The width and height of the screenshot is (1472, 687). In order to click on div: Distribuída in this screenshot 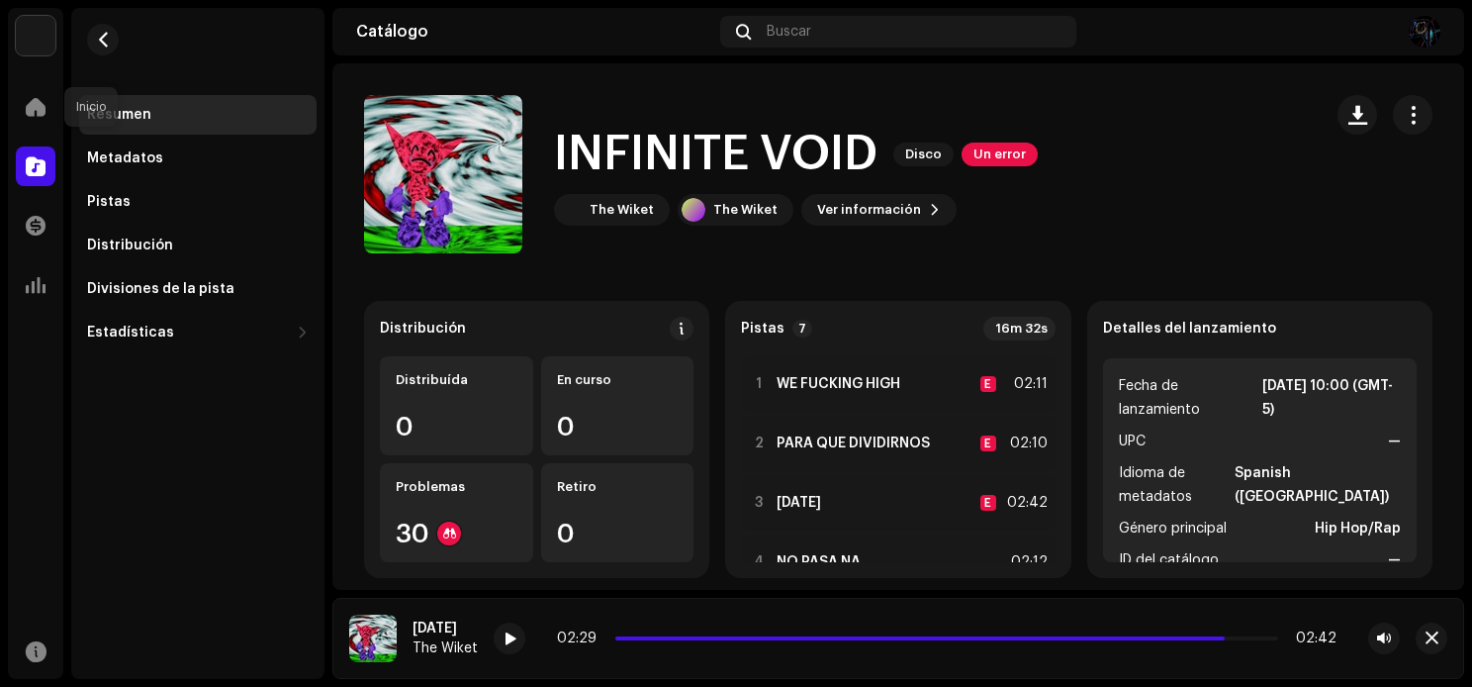, I will do `click(456, 380)`.